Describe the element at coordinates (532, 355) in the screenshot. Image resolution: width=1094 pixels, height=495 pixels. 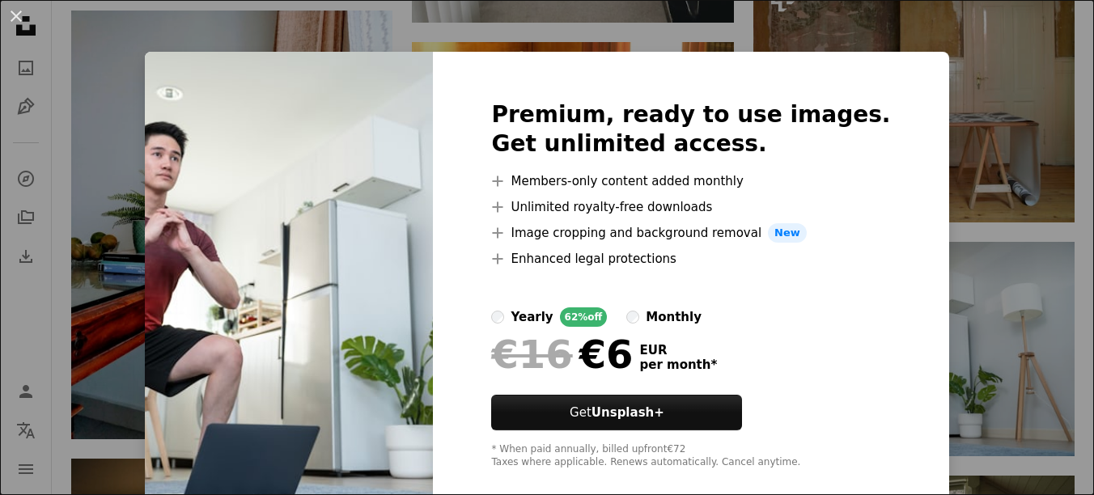
I see `span: €16` at that location.